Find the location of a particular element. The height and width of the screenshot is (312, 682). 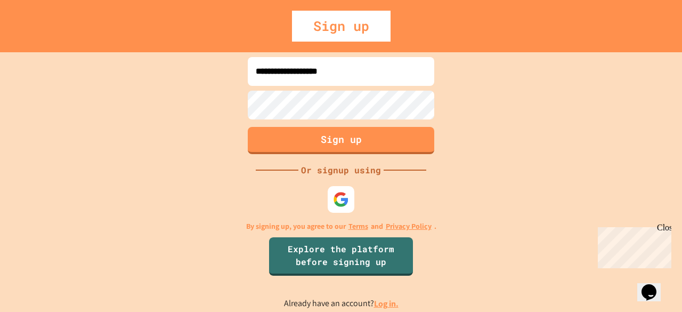

p: By signing up, you agree to our and . is located at coordinates (341, 226).